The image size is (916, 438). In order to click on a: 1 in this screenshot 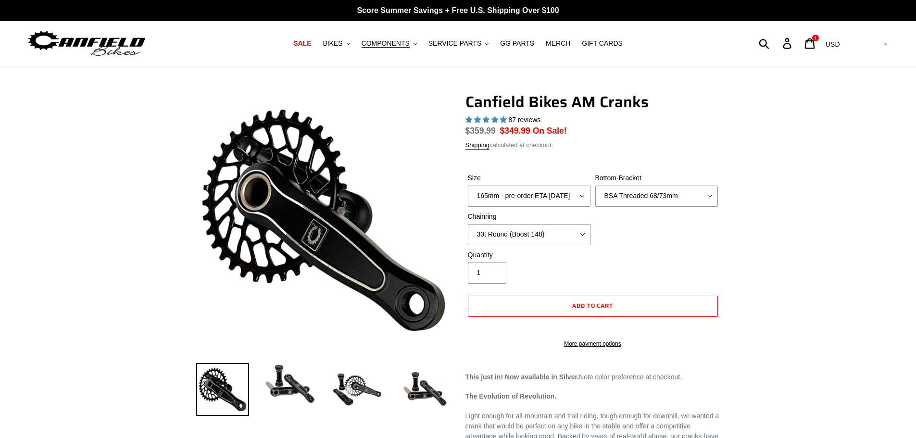, I will do `click(810, 43)`.